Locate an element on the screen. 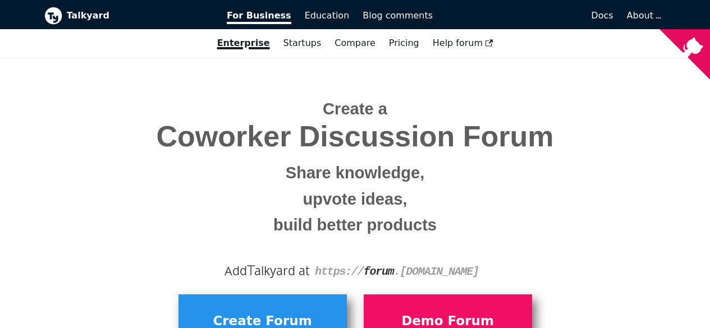  span: T is located at coordinates (251, 270).